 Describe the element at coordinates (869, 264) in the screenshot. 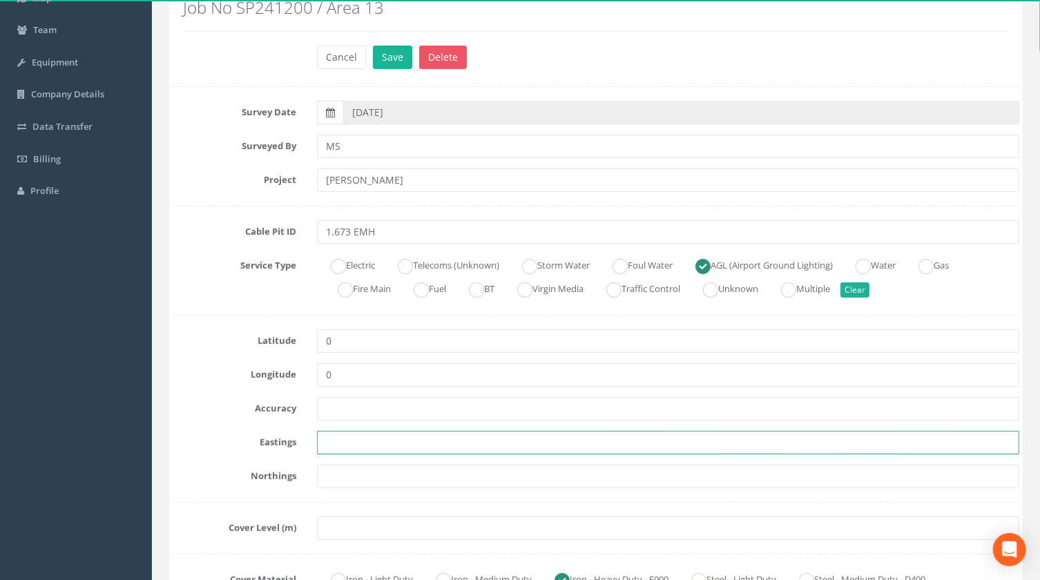

I see `label: Water` at that location.